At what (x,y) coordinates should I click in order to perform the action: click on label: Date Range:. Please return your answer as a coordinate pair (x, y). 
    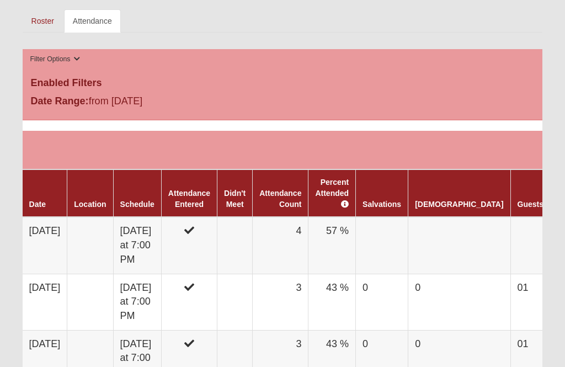
    Looking at the image, I should click on (60, 101).